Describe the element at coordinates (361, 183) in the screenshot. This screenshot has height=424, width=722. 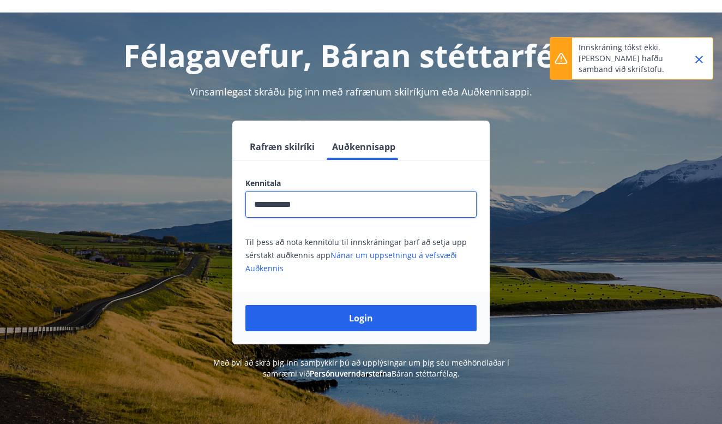
I see `label: Kennitala` at that location.